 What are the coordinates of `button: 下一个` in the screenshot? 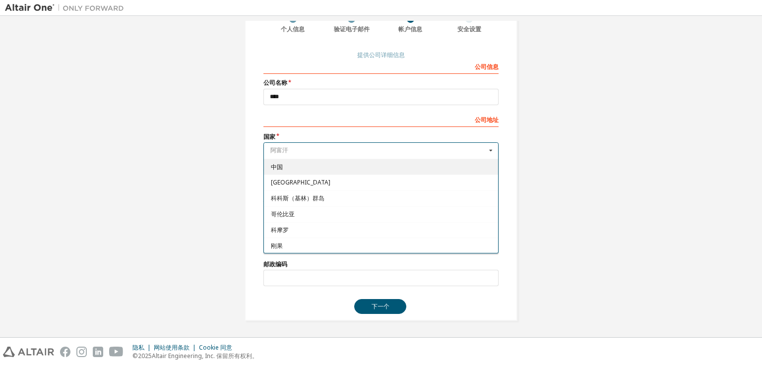 It's located at (380, 307).